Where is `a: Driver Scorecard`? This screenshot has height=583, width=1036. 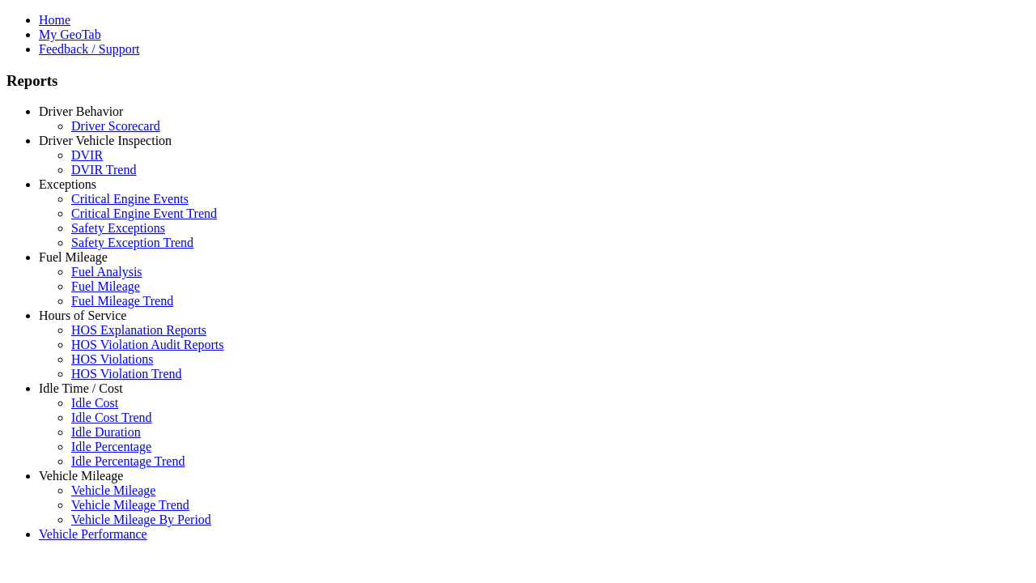 a: Driver Scorecard is located at coordinates (116, 125).